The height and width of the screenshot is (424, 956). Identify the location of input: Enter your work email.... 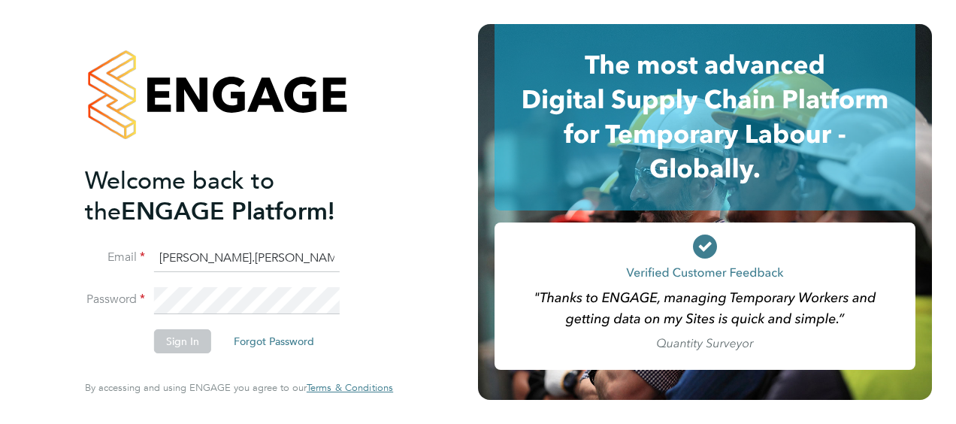
(247, 259).